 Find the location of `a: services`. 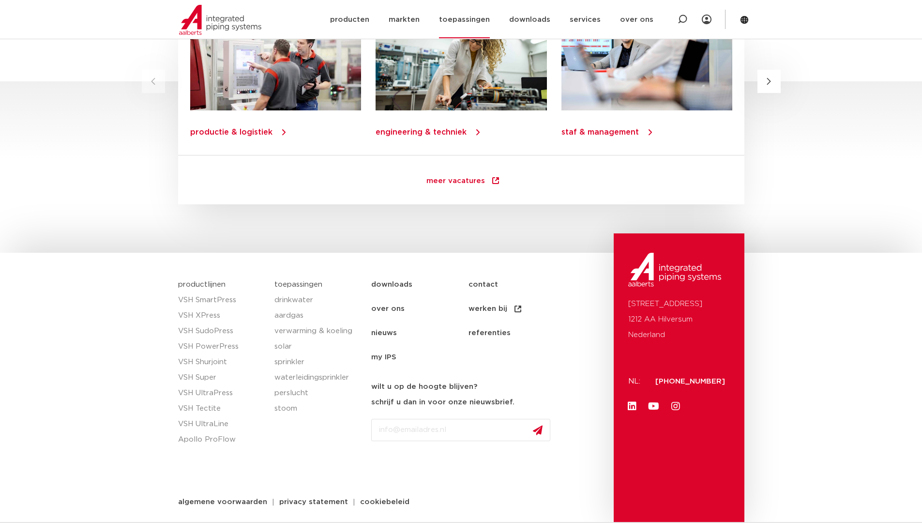

a: services is located at coordinates (585, 19).